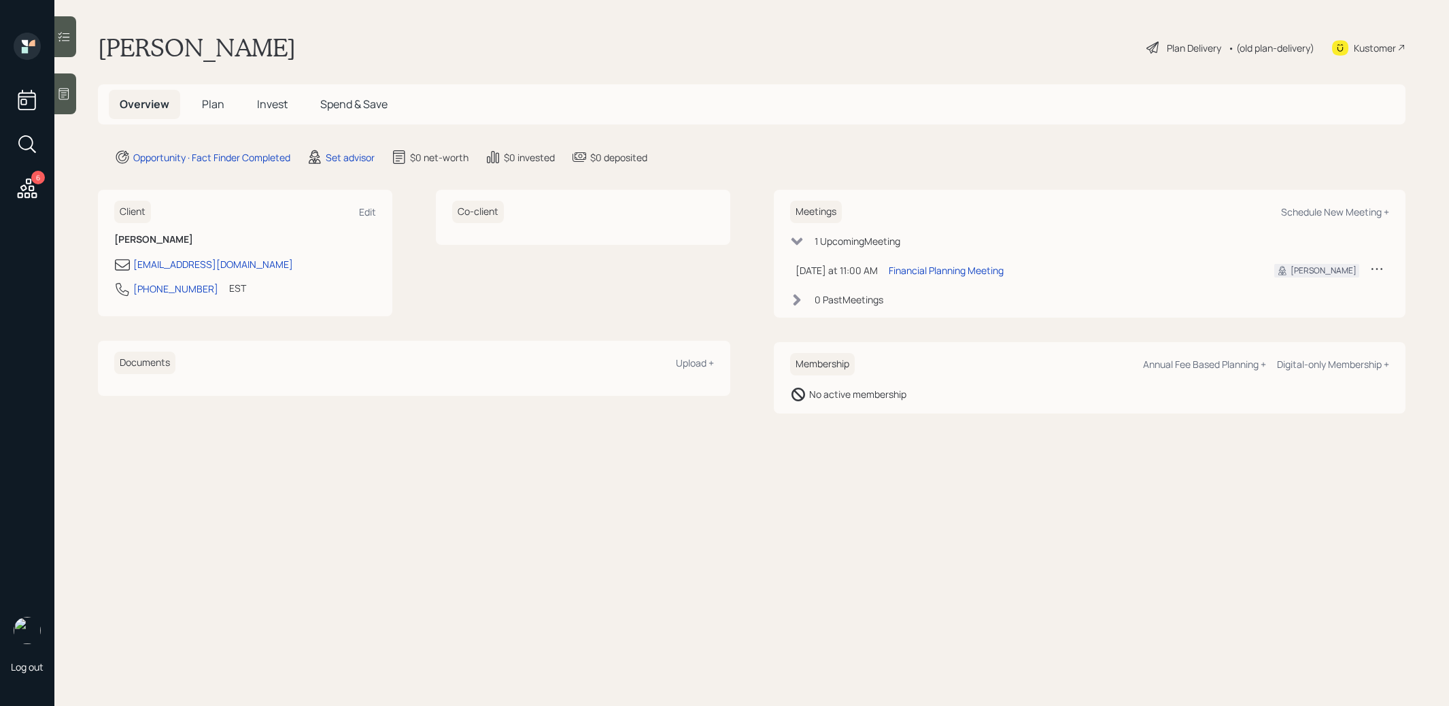 The width and height of the screenshot is (1449, 706). I want to click on span: Spend & Save, so click(354, 104).